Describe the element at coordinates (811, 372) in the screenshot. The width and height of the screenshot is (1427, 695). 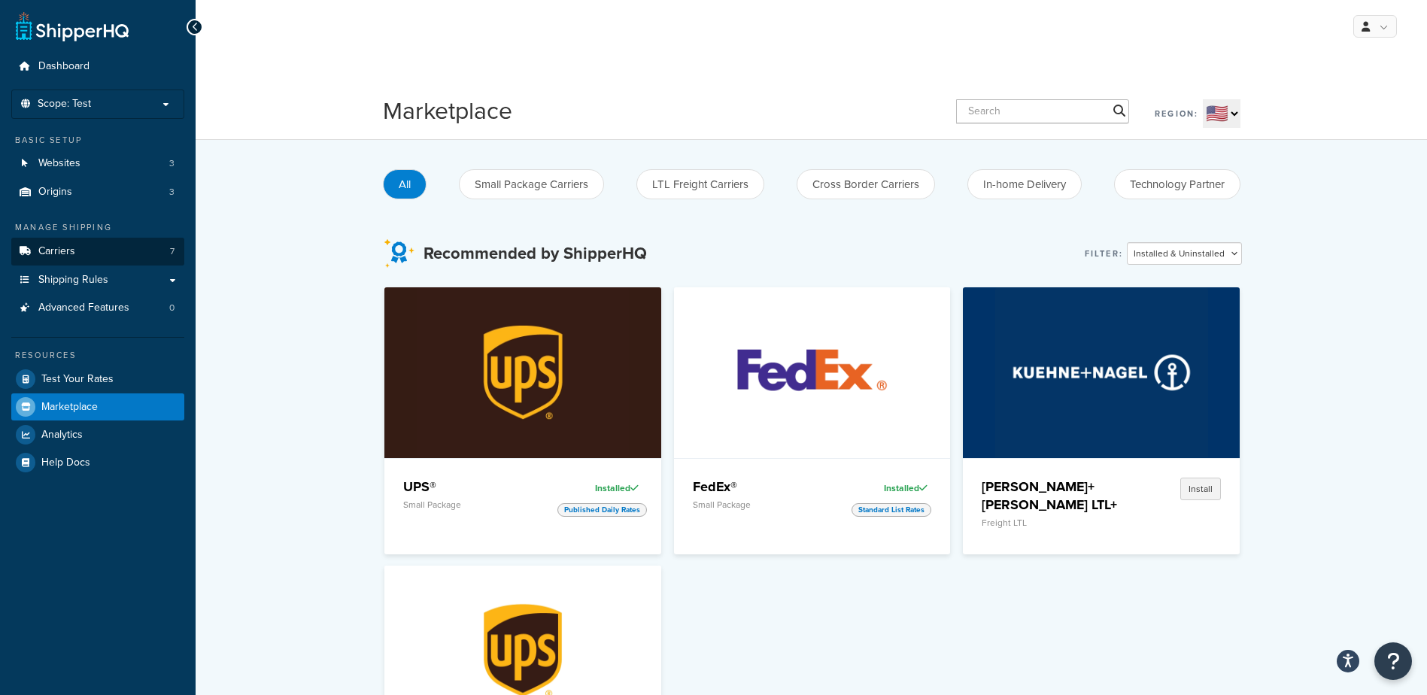
I see `img: FedEx®` at that location.